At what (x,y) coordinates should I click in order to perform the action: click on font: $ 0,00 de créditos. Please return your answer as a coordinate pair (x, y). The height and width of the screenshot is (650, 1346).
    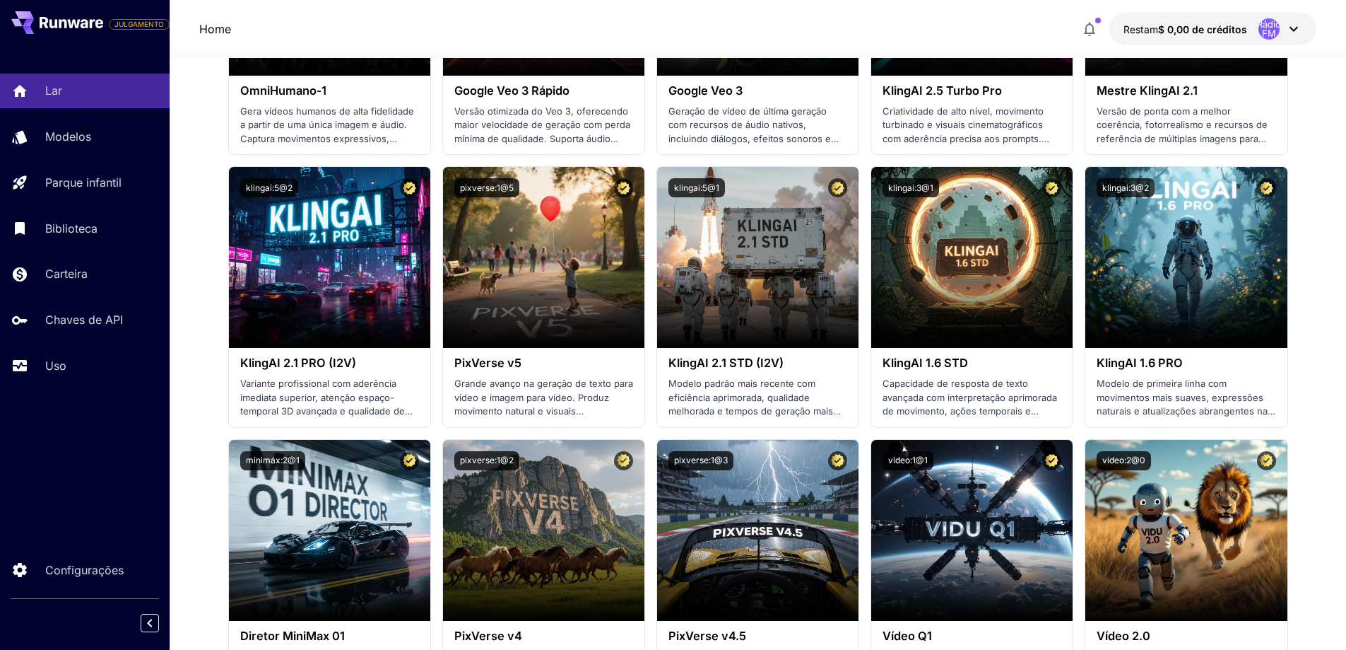
    Looking at the image, I should click on (1203, 29).